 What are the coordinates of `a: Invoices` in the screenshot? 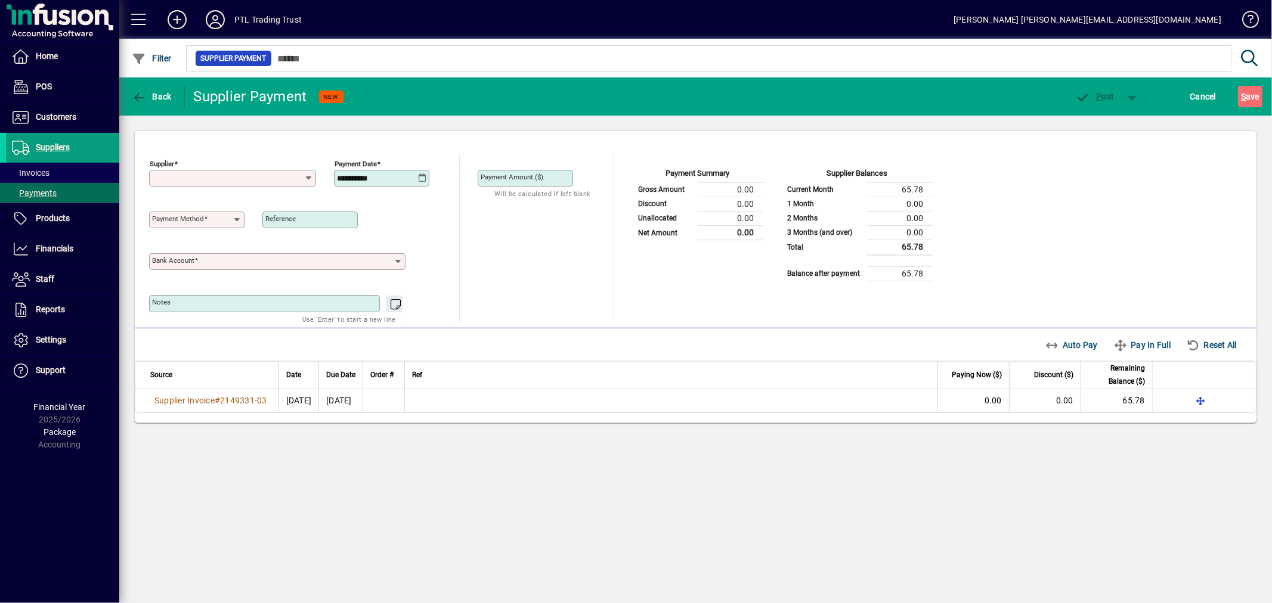 It's located at (63, 173).